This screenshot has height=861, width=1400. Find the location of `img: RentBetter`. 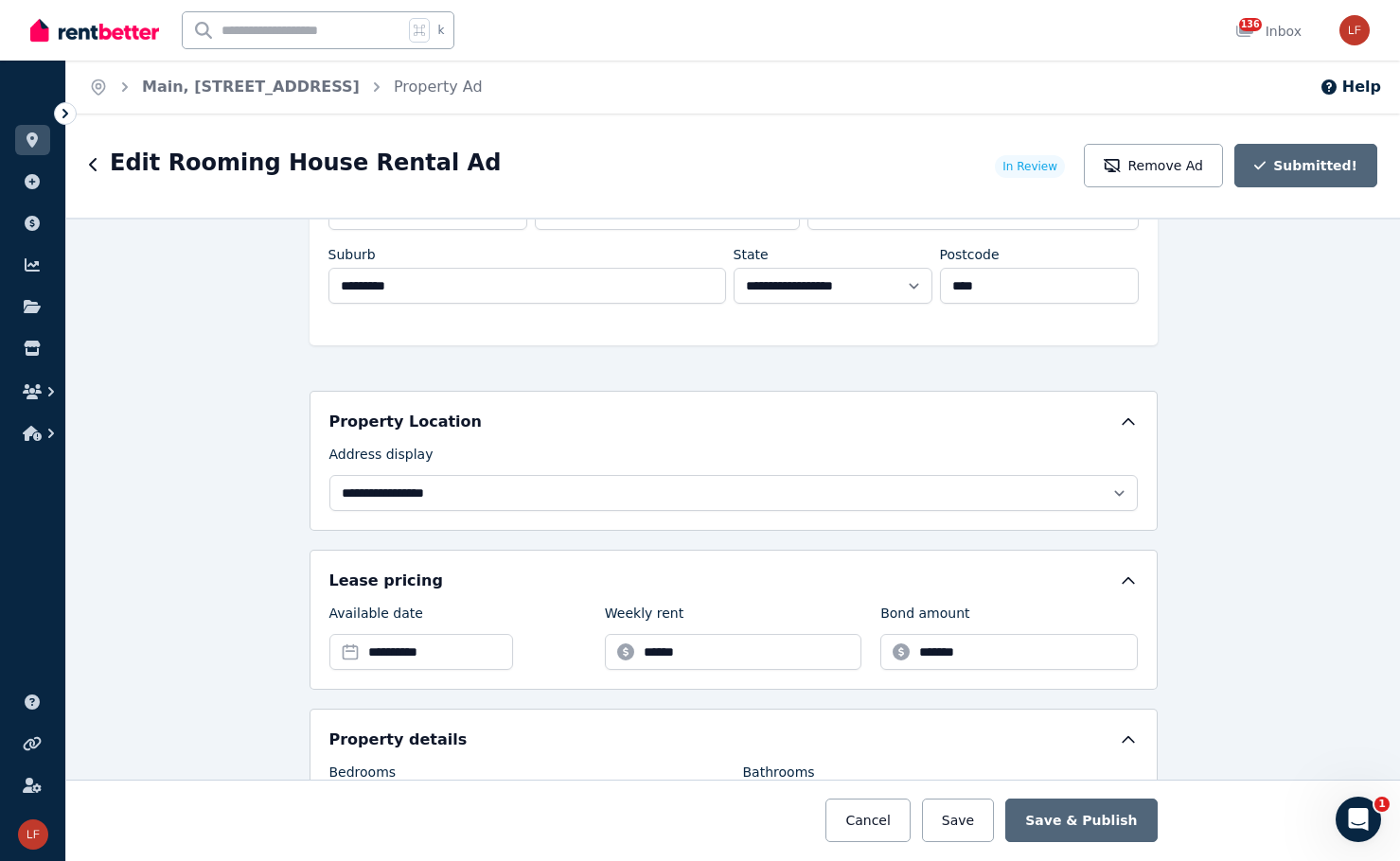

img: RentBetter is located at coordinates (94, 30).